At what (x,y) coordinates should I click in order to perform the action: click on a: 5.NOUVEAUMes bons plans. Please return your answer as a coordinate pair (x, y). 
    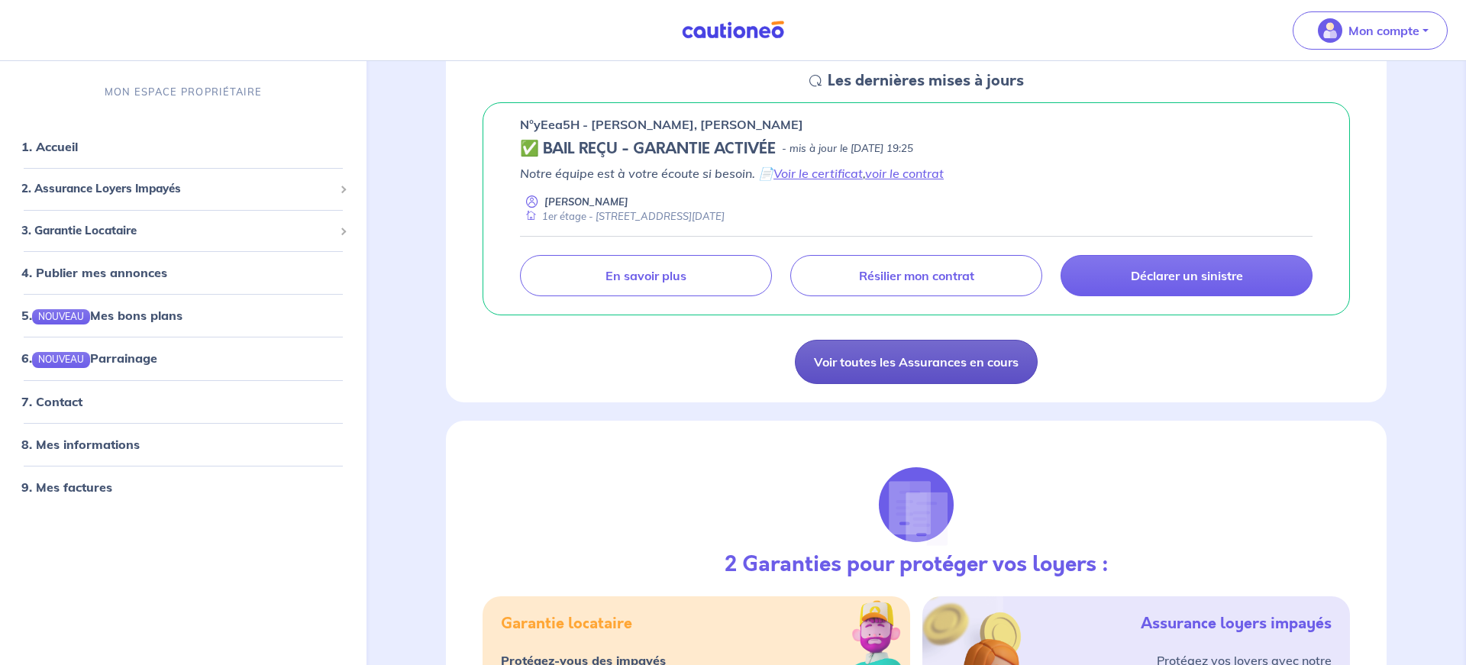
    Looking at the image, I should click on (102, 315).